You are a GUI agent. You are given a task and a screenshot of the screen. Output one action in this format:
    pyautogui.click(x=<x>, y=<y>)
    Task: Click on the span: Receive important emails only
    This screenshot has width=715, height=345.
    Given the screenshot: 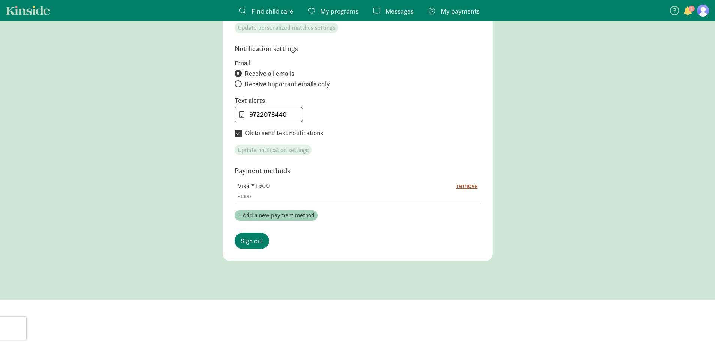 What is the action you would take?
    pyautogui.click(x=287, y=84)
    